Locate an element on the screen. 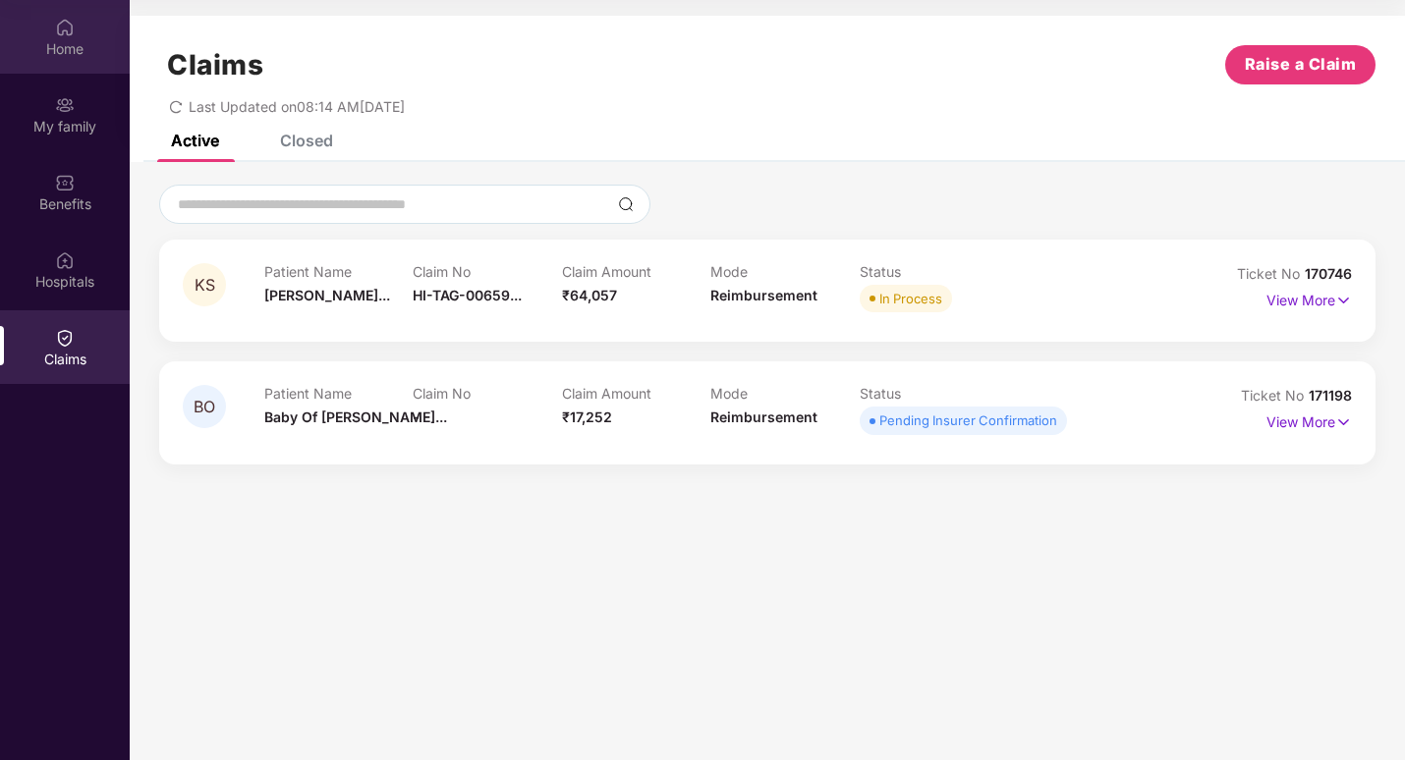 The image size is (1405, 760). img: svg+xml;base64,PHN2ZyBpZD0iSG9zcGl0YWxzIiB4bWxucz0iaHR0cDovL3d3dy53My5vcmcvMjAwMC9zdmciIHdpZHRoPS... is located at coordinates (65, 260).